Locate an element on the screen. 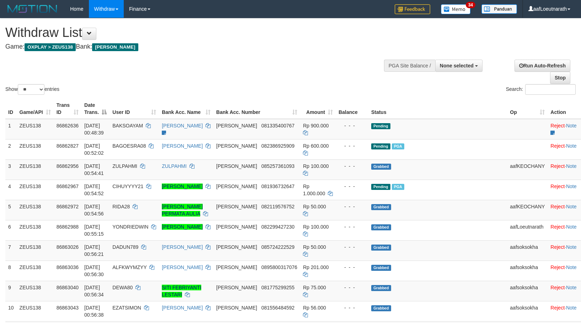  th: Balance is located at coordinates (352, 109).